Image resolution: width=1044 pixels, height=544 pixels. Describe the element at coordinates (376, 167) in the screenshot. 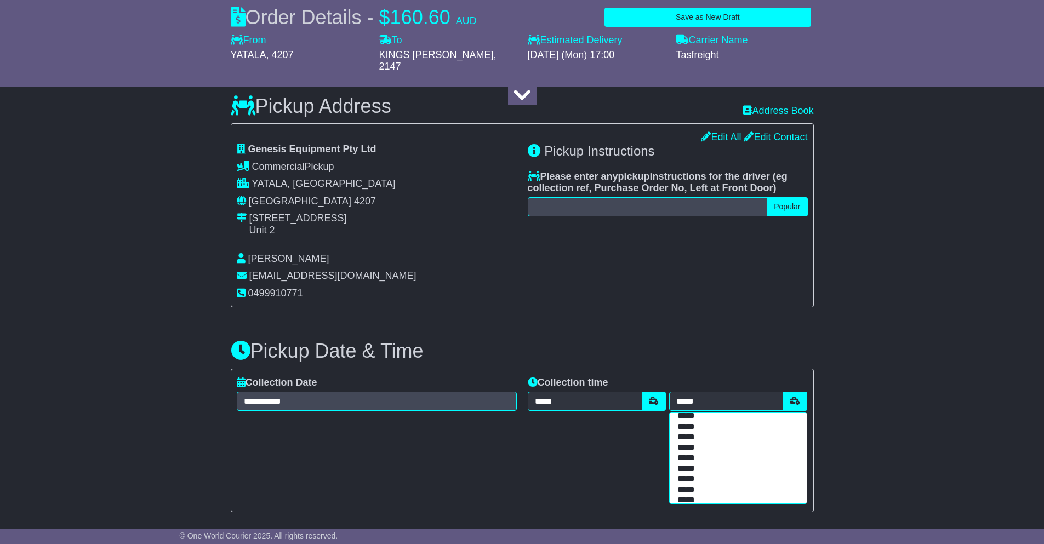

I see `div: Pickup` at that location.